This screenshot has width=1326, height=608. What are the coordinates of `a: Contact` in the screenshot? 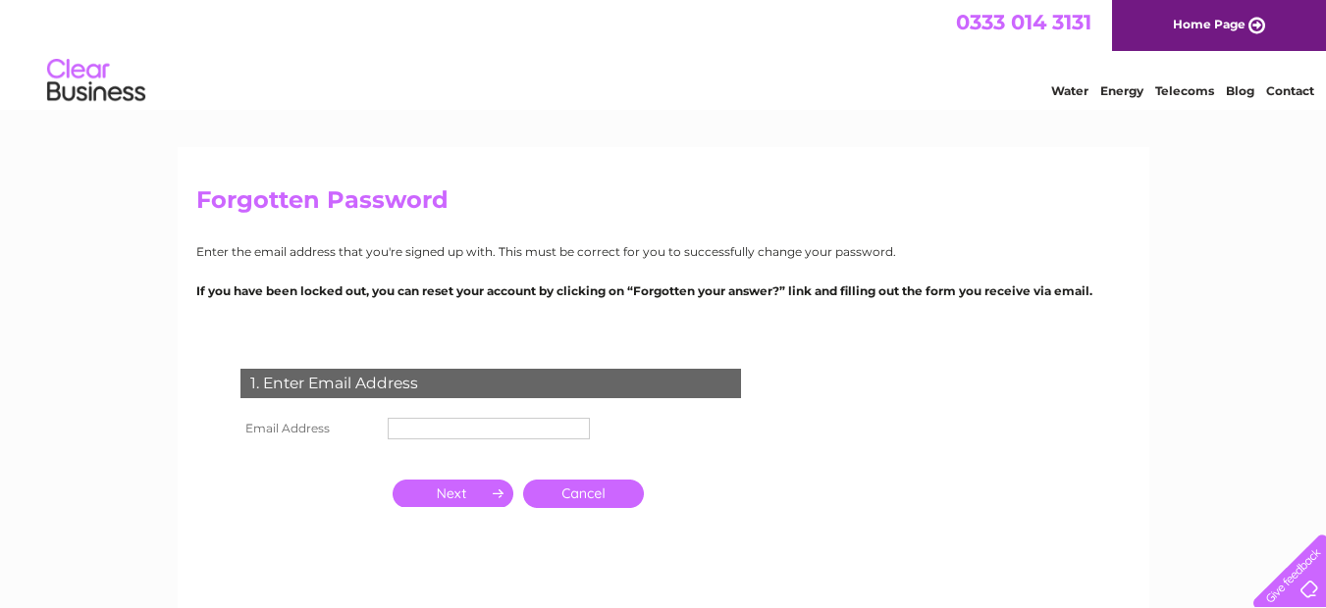 It's located at (1290, 90).